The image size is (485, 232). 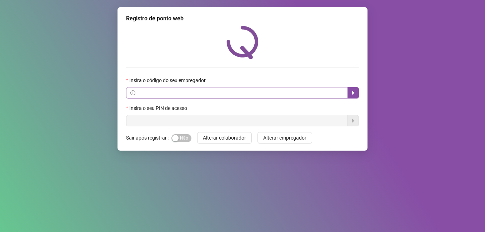 What do you see at coordinates (159, 108) in the screenshot?
I see `label: Insira o seu PIN de acesso` at bounding box center [159, 108].